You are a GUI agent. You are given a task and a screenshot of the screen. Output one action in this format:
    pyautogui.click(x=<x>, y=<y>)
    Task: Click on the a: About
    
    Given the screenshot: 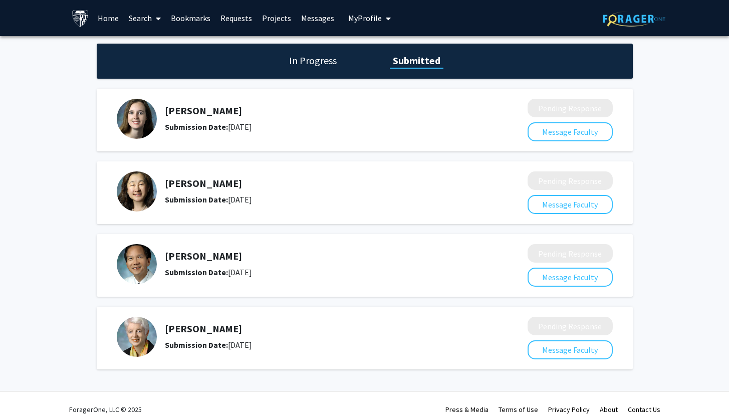 What is the action you would take?
    pyautogui.click(x=609, y=410)
    